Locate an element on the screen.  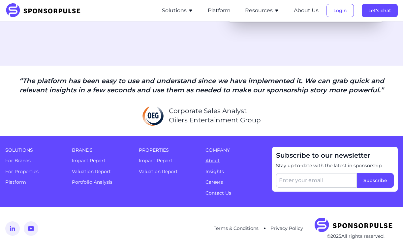
div: Chat Widget is located at coordinates (387, 234).